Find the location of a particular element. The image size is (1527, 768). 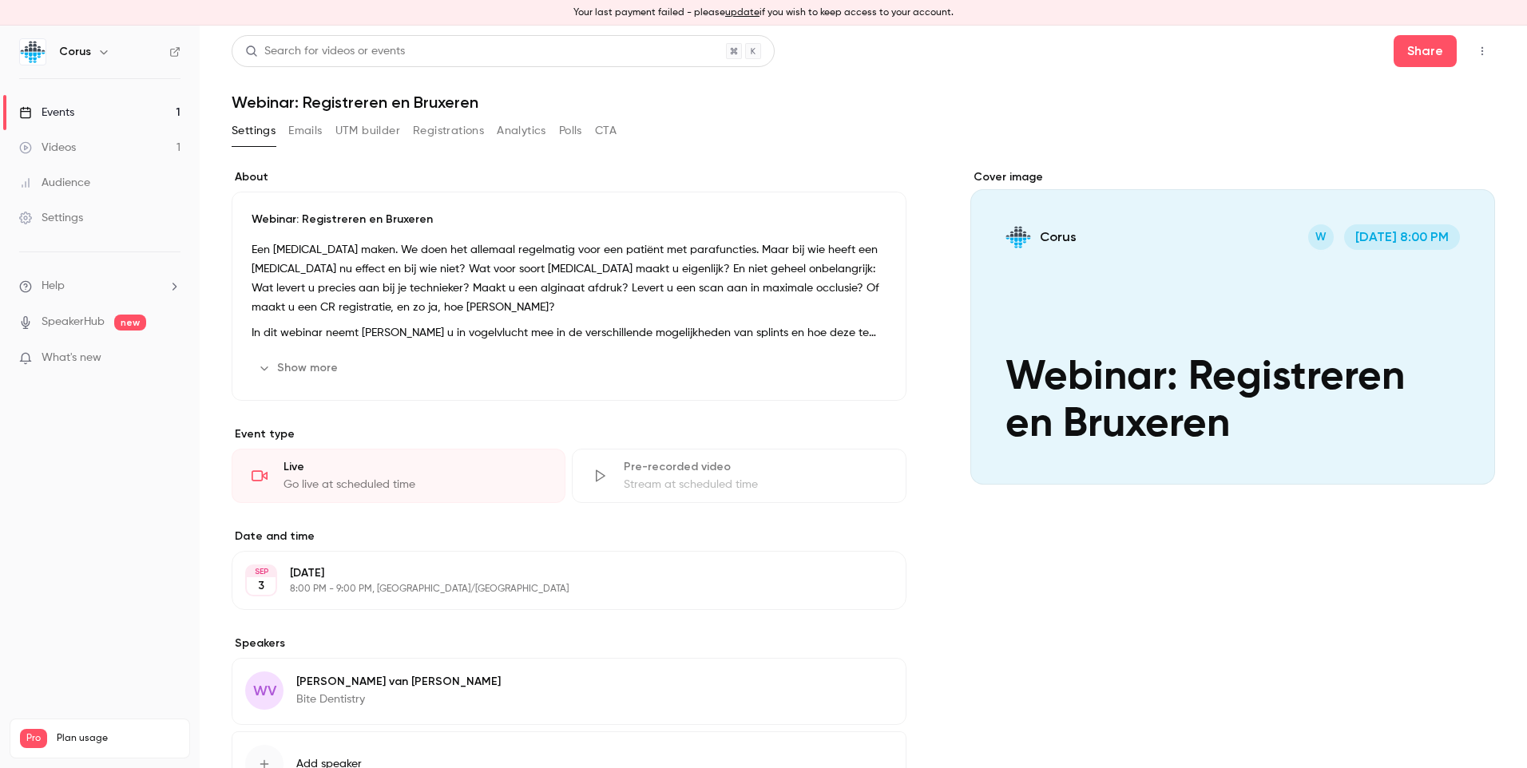

h6: Corus is located at coordinates (75, 52).